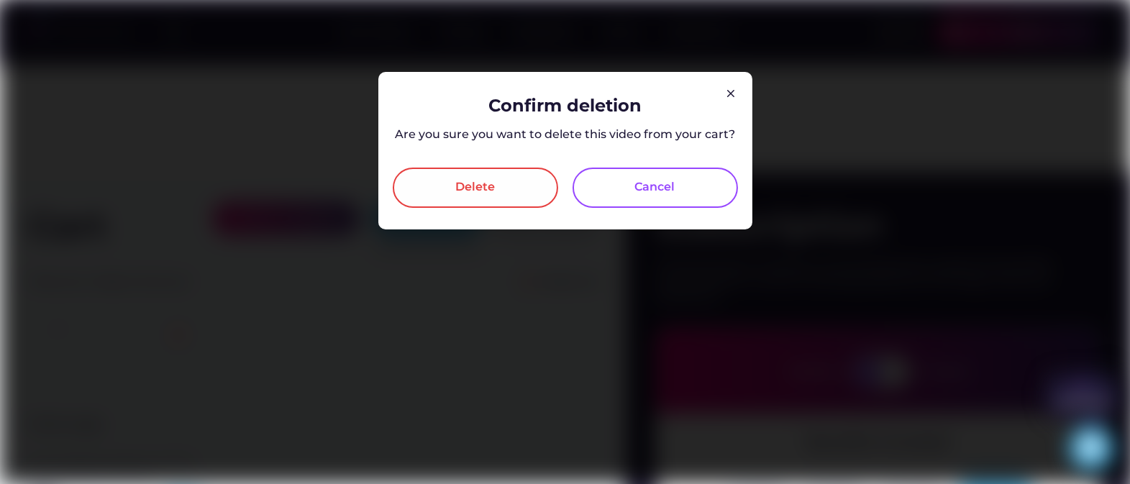 The image size is (1130, 484). Describe the element at coordinates (565, 106) in the screenshot. I see `div: Confirm deletion` at that location.